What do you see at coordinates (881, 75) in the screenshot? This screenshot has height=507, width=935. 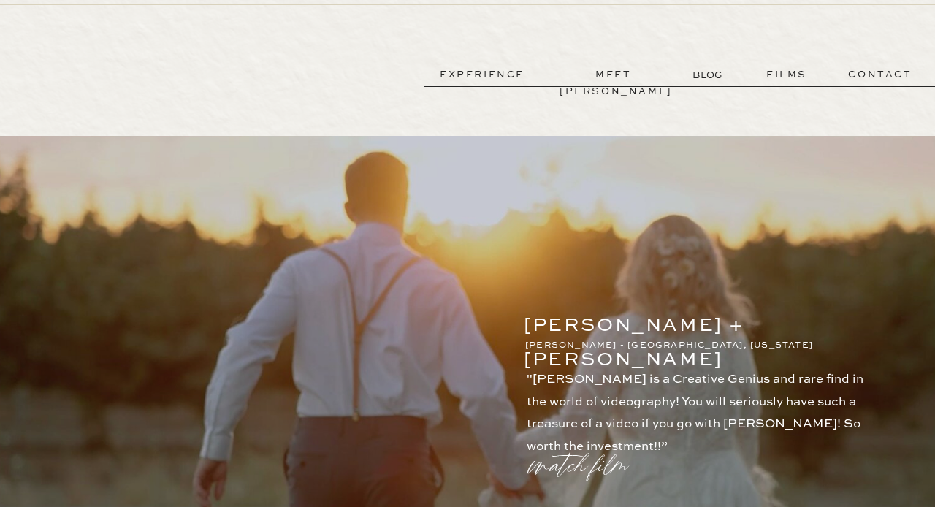 I see `p: contact` at bounding box center [881, 75].